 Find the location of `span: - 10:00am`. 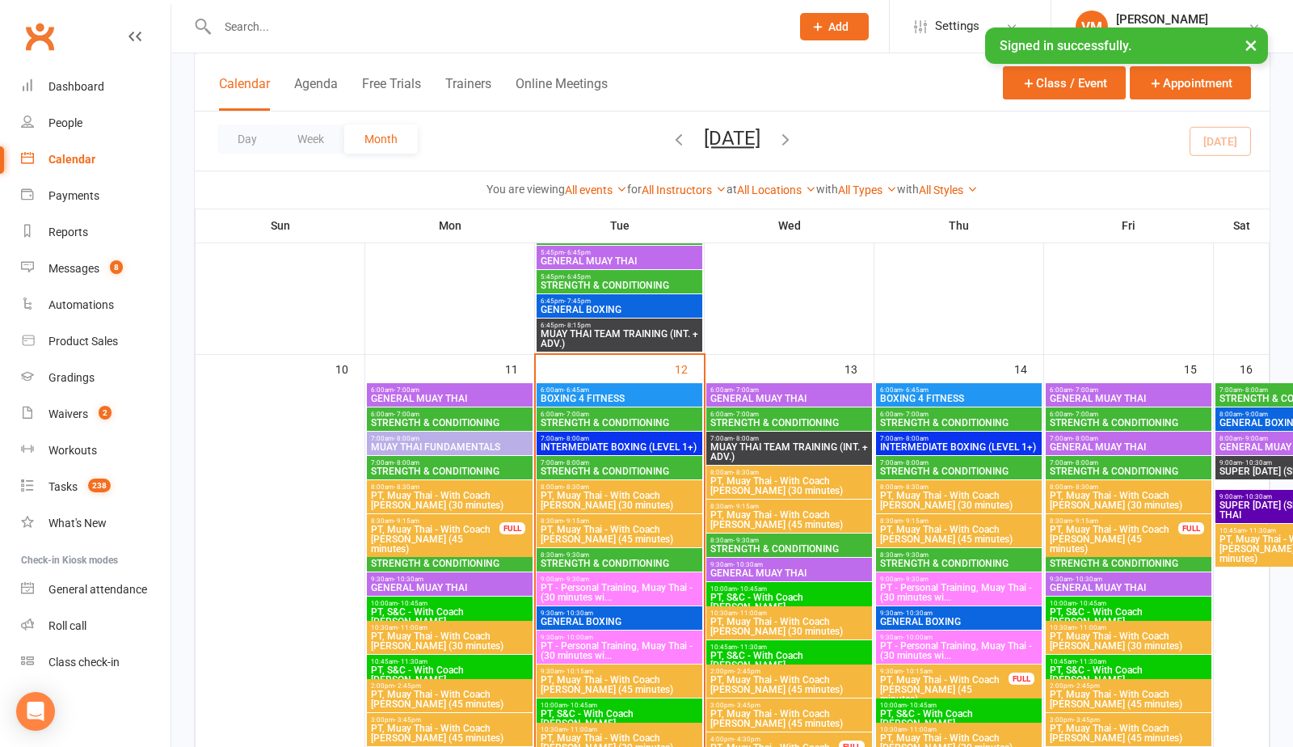

span: - 10:00am is located at coordinates (578, 637).